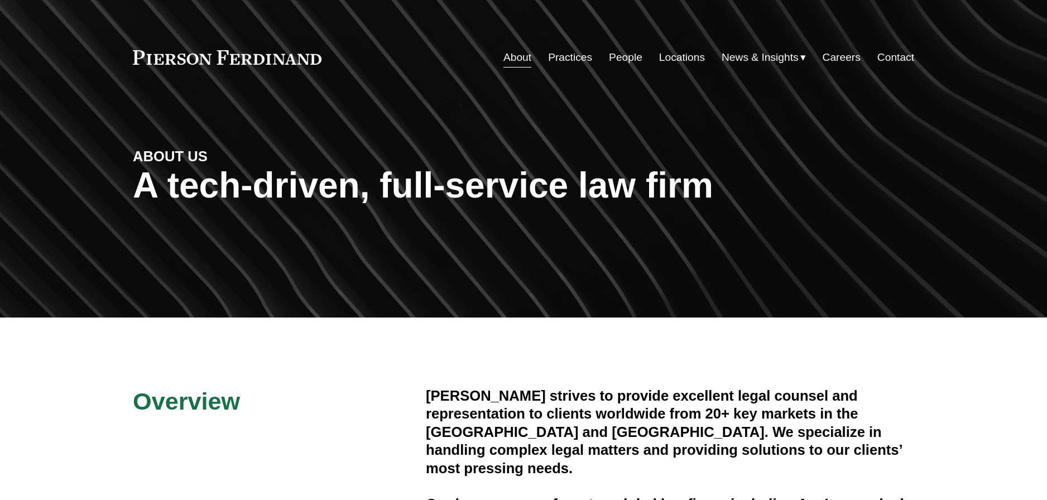 The image size is (1047, 500). I want to click on a: Contact, so click(895, 57).